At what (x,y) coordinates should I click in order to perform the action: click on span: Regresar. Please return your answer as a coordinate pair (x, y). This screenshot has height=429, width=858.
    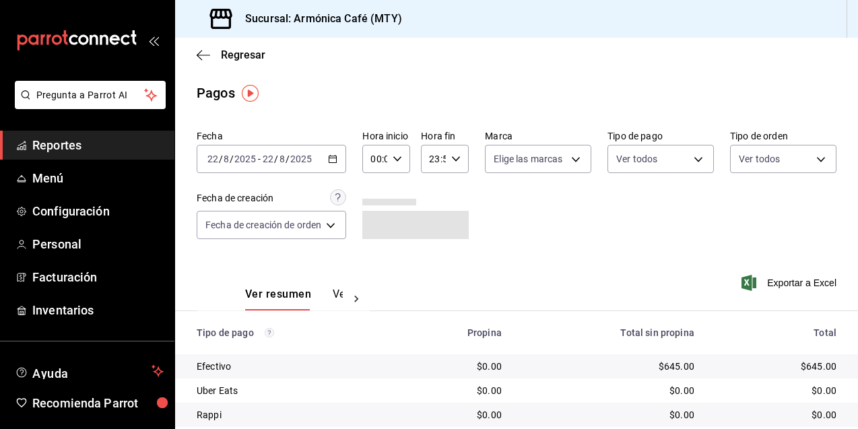
    Looking at the image, I should click on (243, 55).